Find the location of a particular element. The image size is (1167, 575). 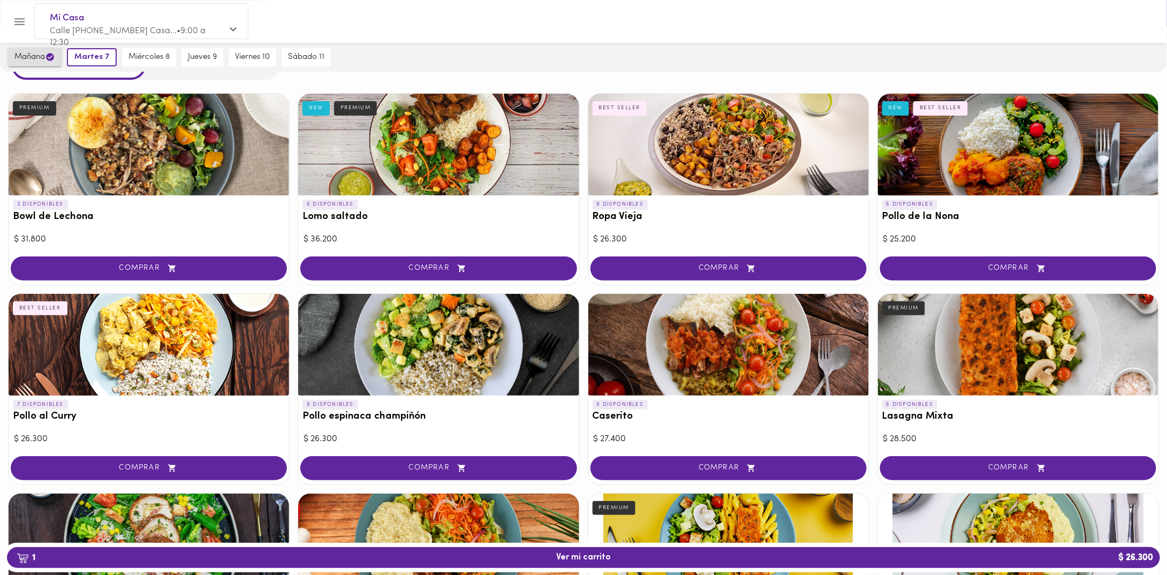

span: miércoles 8 is located at coordinates (149, 57).